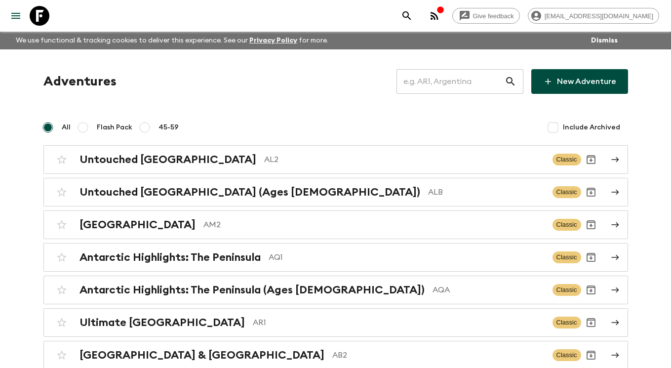 This screenshot has width=671, height=368. I want to click on button: search adventures, so click(407, 16).